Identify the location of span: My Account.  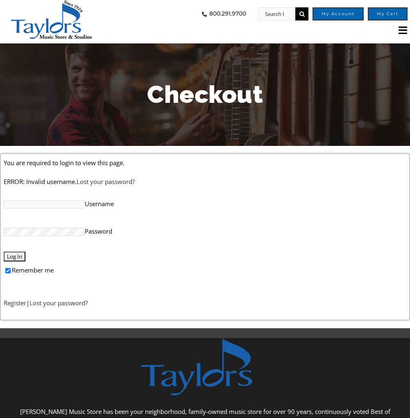
(338, 14).